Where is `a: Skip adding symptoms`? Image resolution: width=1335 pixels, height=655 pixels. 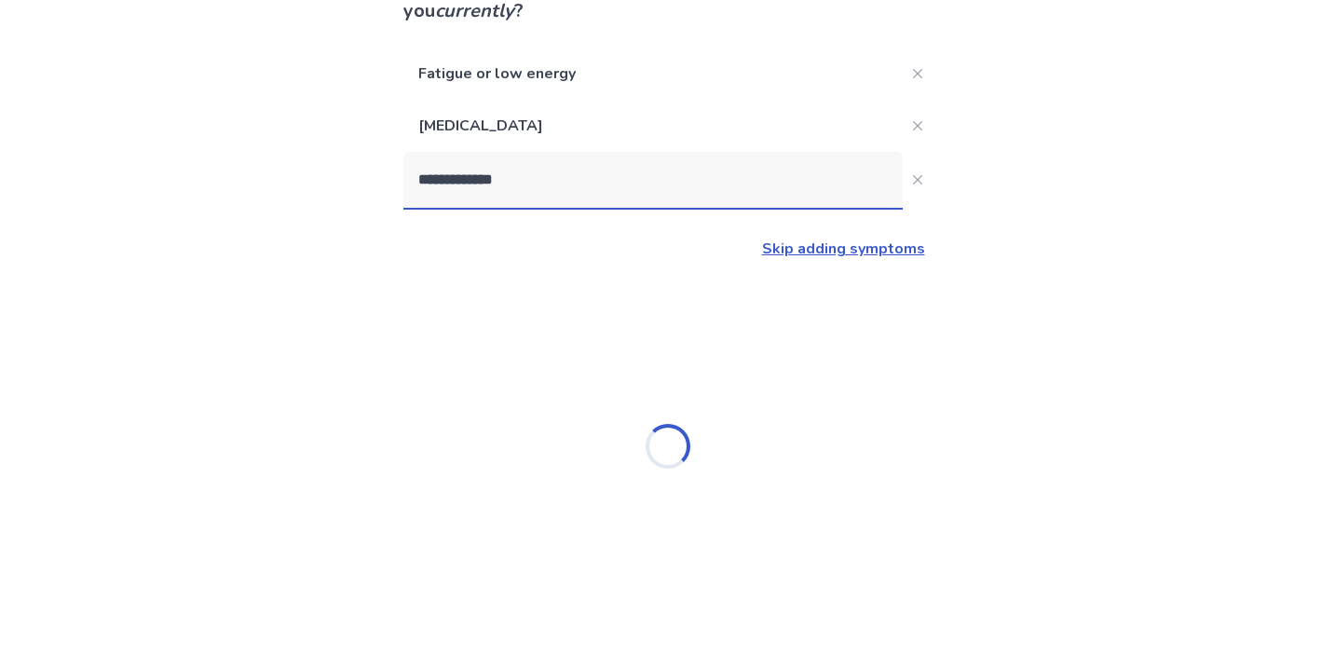
a: Skip adding symptoms is located at coordinates (843, 249).